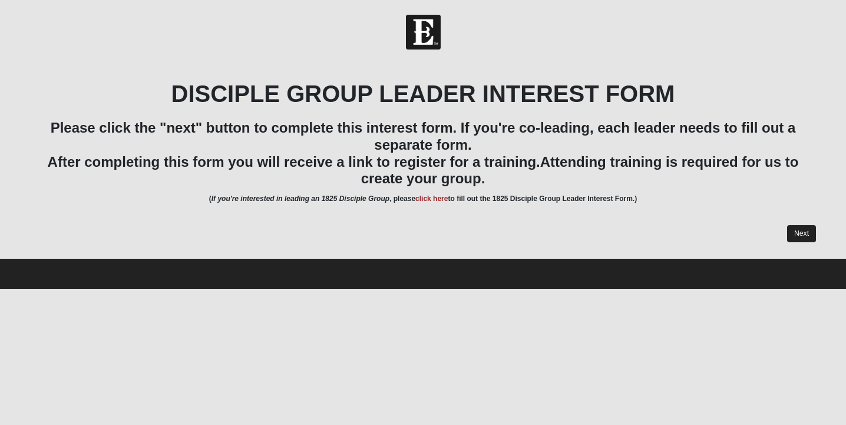 This screenshot has width=846, height=425. What do you see at coordinates (301, 199) in the screenshot?
I see `i: If you're interested in leading an 1825 Disciple Group` at bounding box center [301, 199].